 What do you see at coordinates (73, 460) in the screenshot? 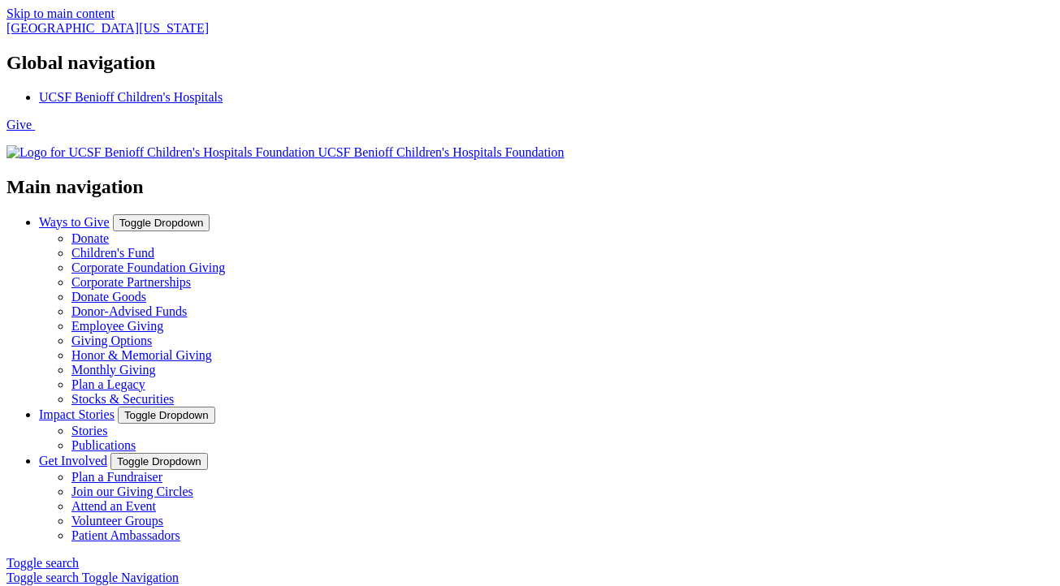
I see `a: Get Involved` at bounding box center [73, 460].